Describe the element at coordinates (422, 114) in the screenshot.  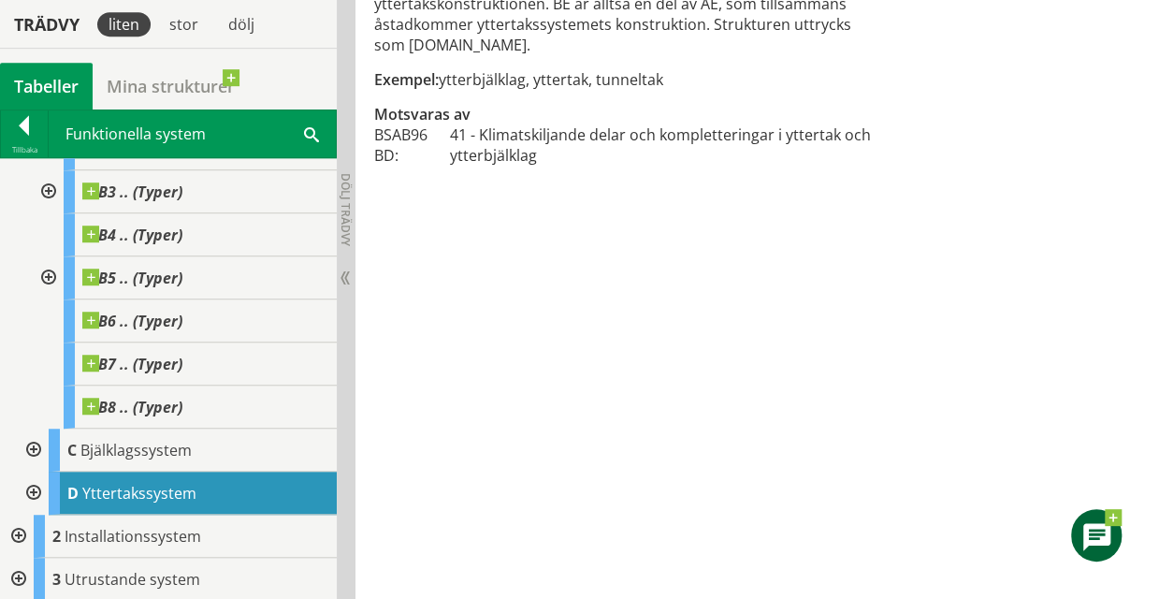
I see `span: Motsvaras av` at that location.